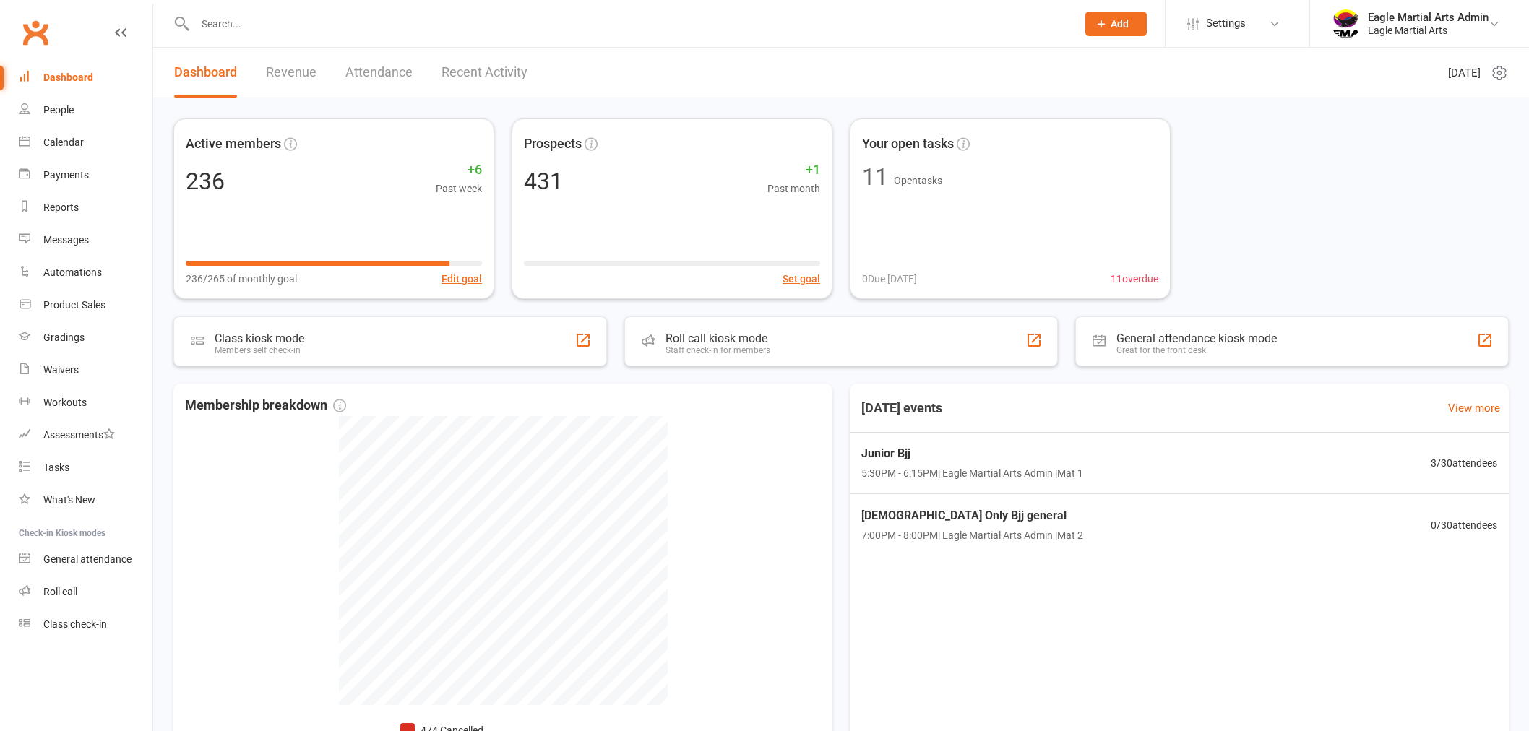 The image size is (1529, 731). What do you see at coordinates (1197, 350) in the screenshot?
I see `div: Great for the front desk` at bounding box center [1197, 350].